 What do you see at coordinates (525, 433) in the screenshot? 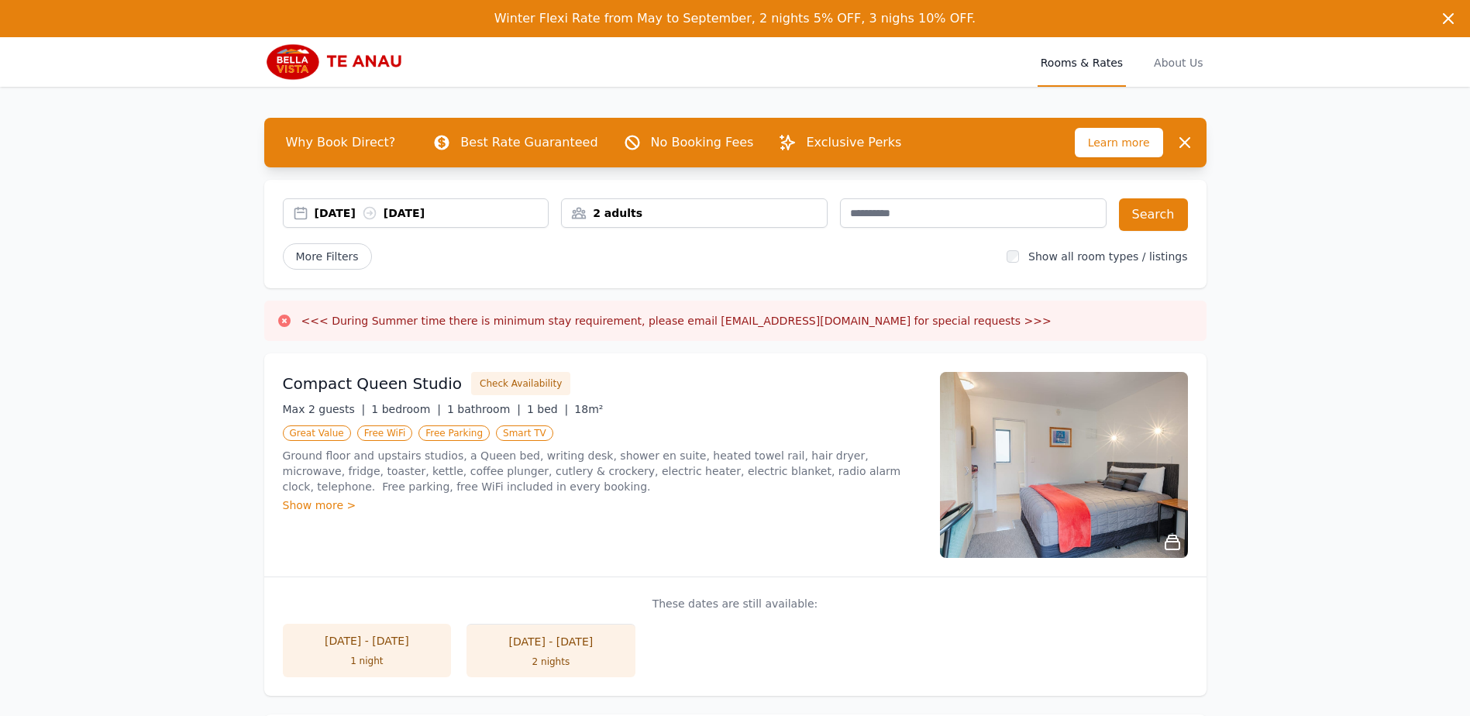
I see `span: Smart TV` at bounding box center [525, 433].